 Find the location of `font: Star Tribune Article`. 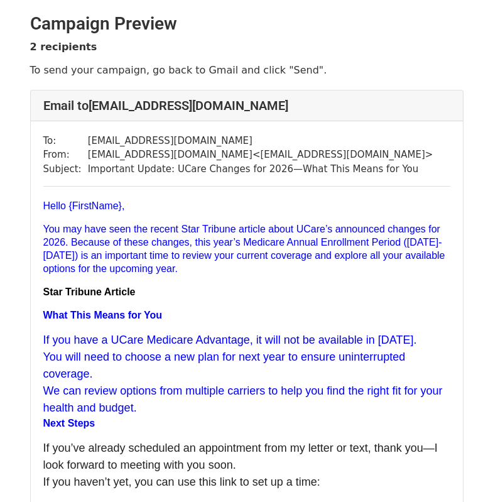

font: Star Tribune Article is located at coordinates (89, 291).